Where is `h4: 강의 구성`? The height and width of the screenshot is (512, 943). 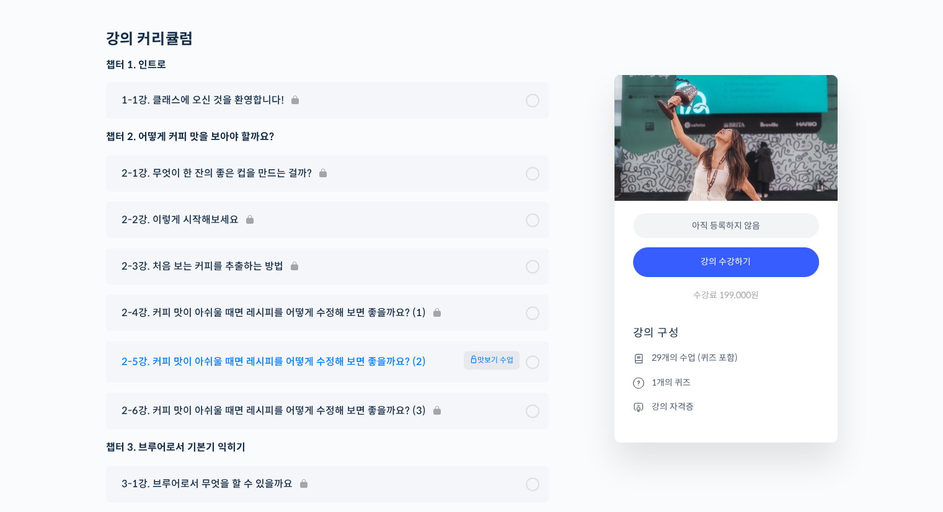
h4: 강의 구성 is located at coordinates (726, 338).